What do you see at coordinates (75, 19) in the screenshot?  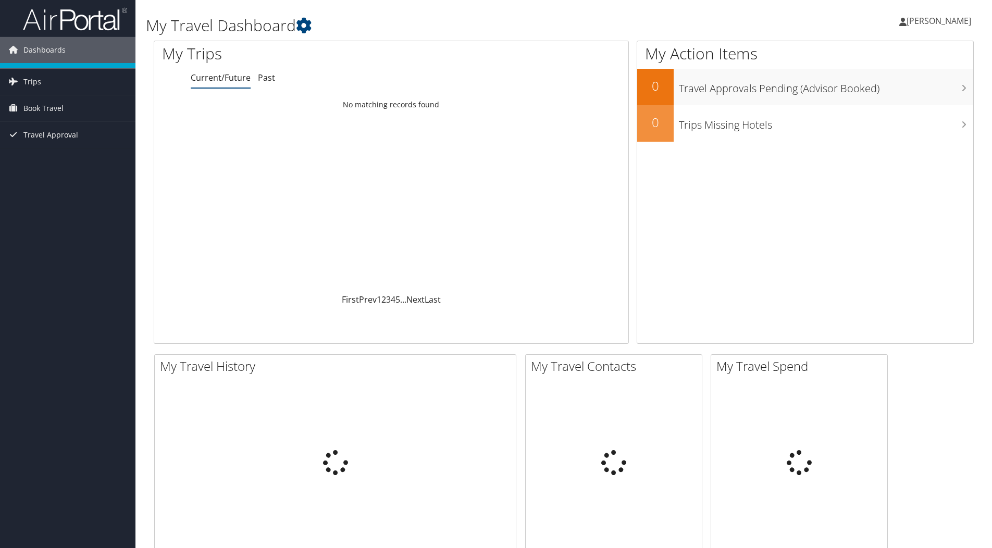 I see `img: airportal-logo.png` at bounding box center [75, 19].